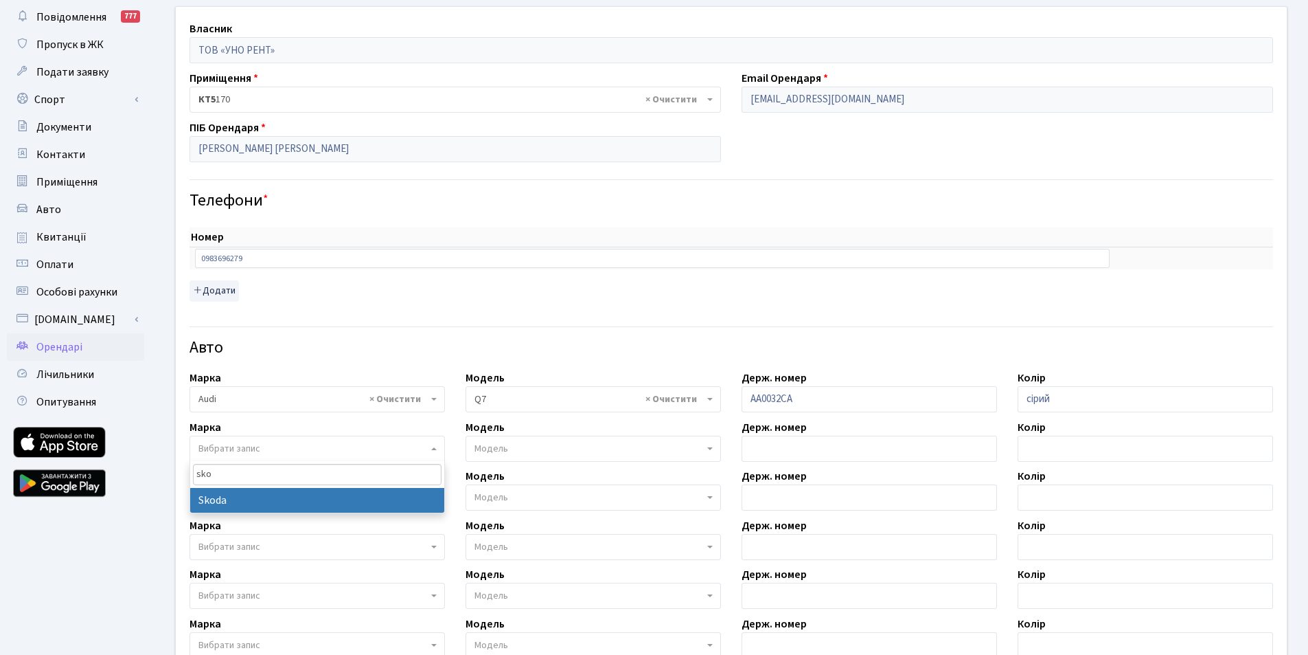 This screenshot has height=655, width=1308. What do you see at coordinates (66, 402) in the screenshot?
I see `span: Опитування` at bounding box center [66, 402].